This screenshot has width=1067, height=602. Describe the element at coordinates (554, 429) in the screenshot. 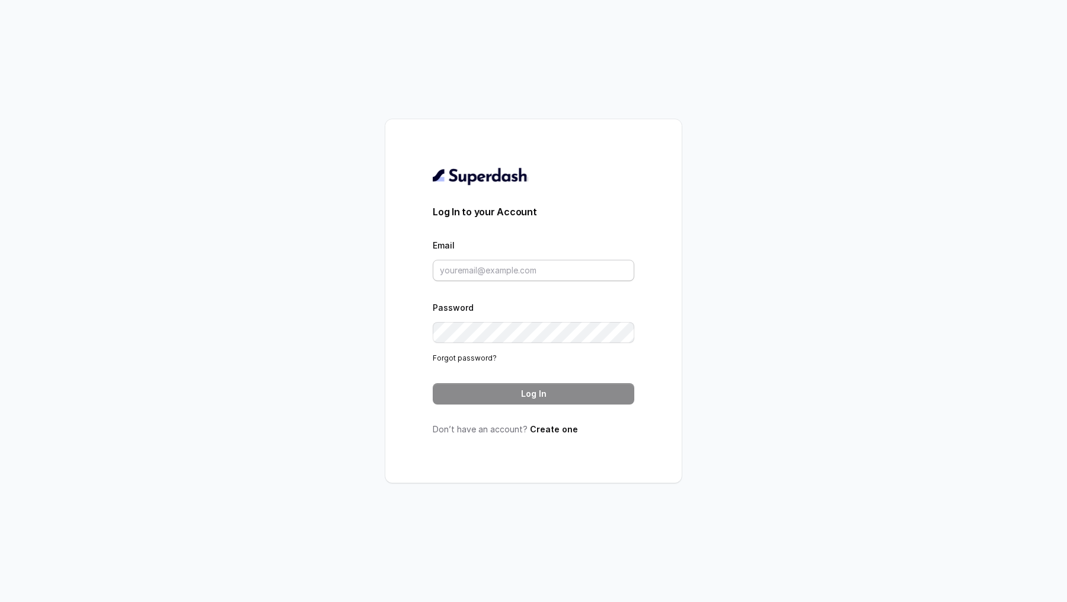

I see `a: Create one` at that location.